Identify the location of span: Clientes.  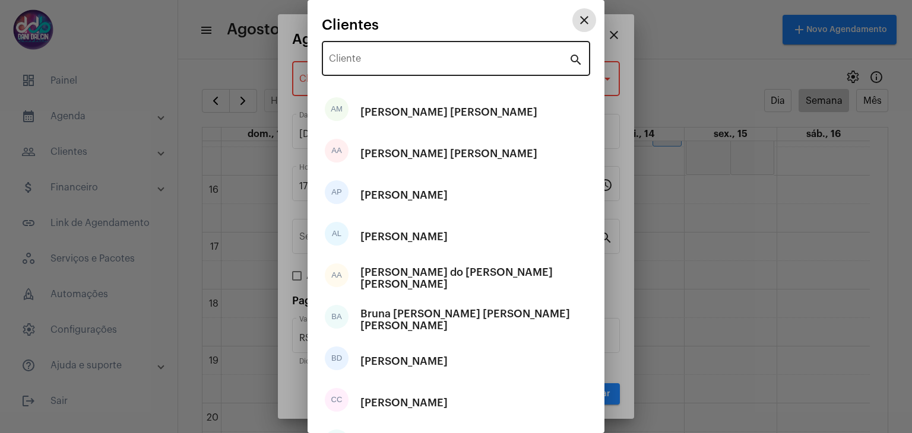
(350, 25).